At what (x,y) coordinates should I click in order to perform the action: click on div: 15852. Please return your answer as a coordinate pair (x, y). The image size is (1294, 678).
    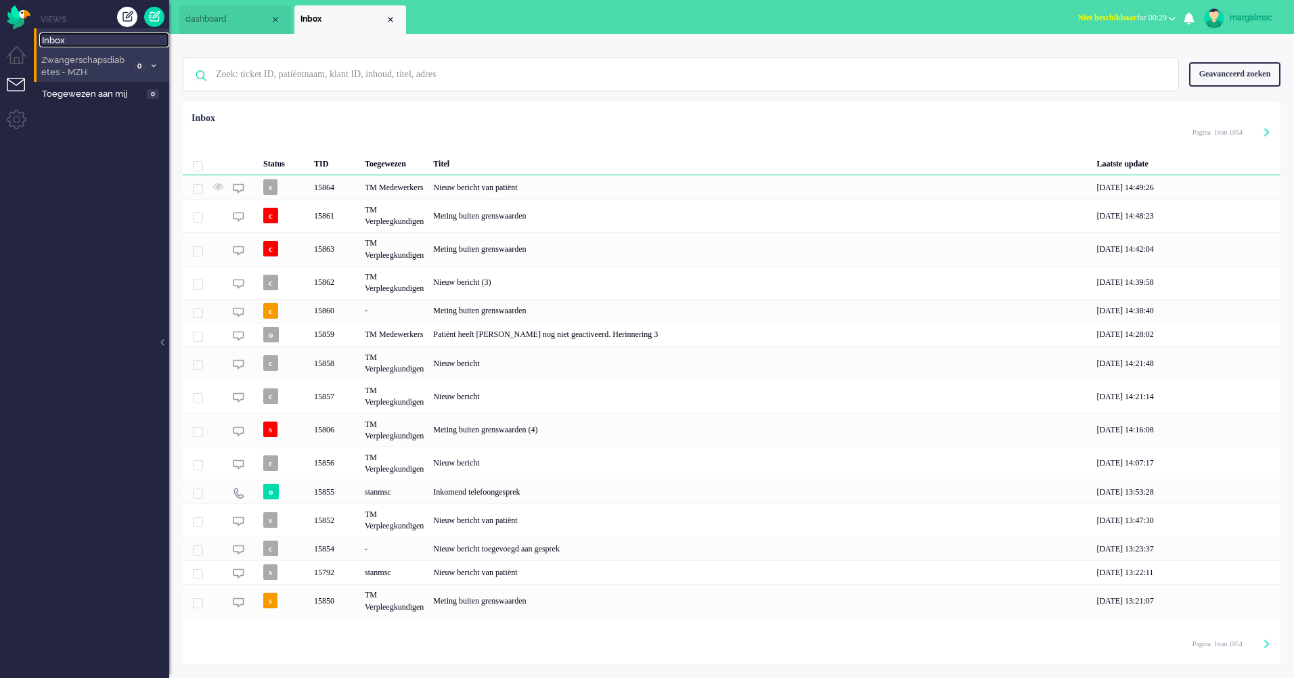
    Looking at the image, I should click on (334, 520).